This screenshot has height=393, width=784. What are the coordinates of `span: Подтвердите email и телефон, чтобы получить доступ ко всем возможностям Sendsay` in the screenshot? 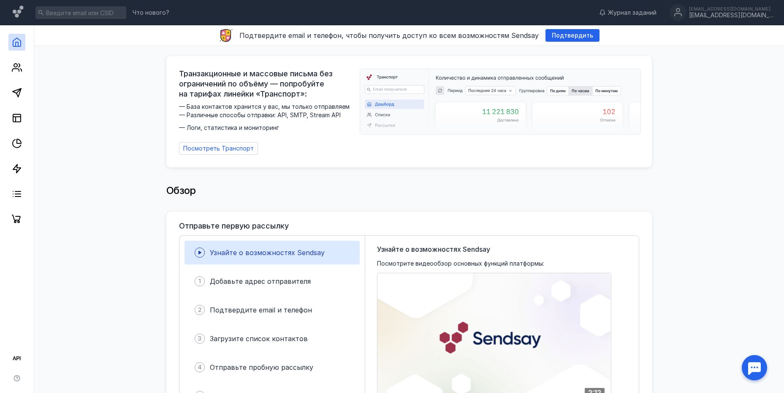 It's located at (389, 35).